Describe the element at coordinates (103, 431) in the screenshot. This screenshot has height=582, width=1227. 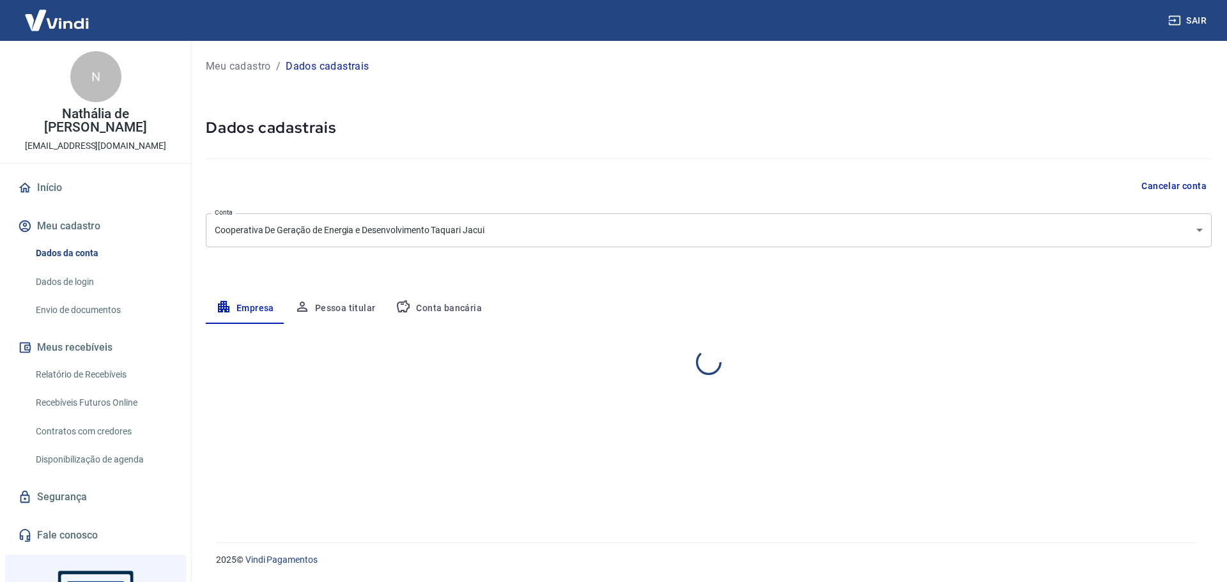
I see `a: Contratos com credores` at that location.